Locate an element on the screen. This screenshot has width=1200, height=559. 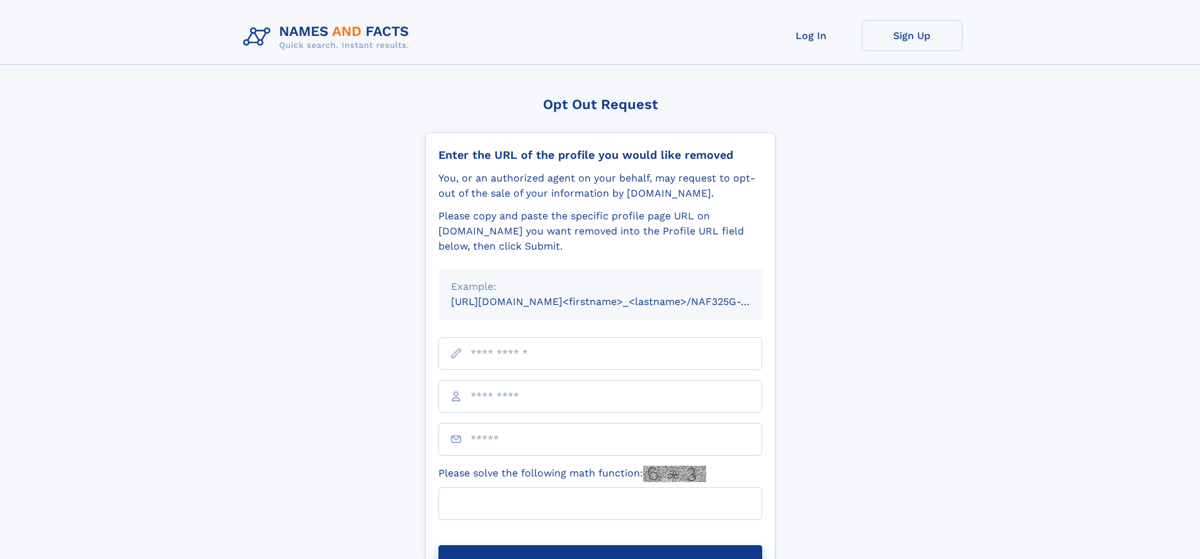
img: Logo Names and Facts is located at coordinates (329, 37).